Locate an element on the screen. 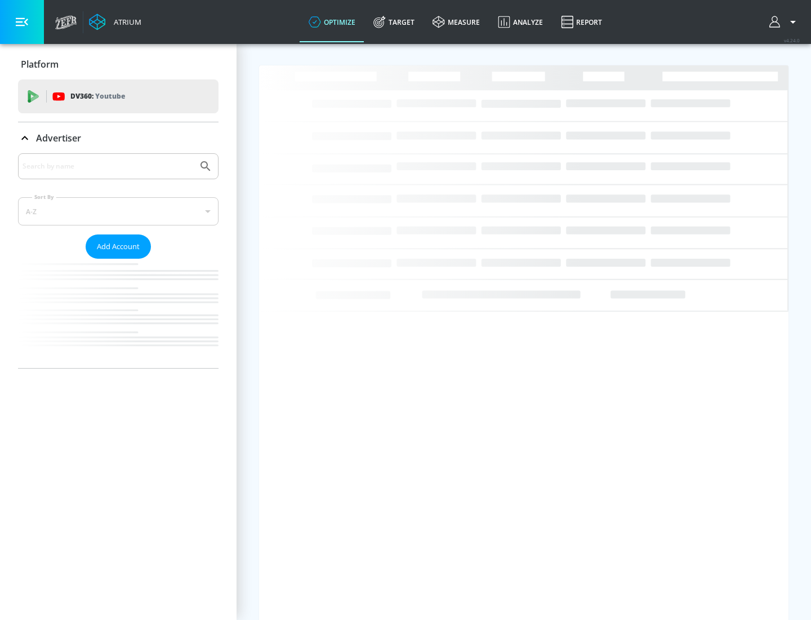  a: Target is located at coordinates (394, 22).